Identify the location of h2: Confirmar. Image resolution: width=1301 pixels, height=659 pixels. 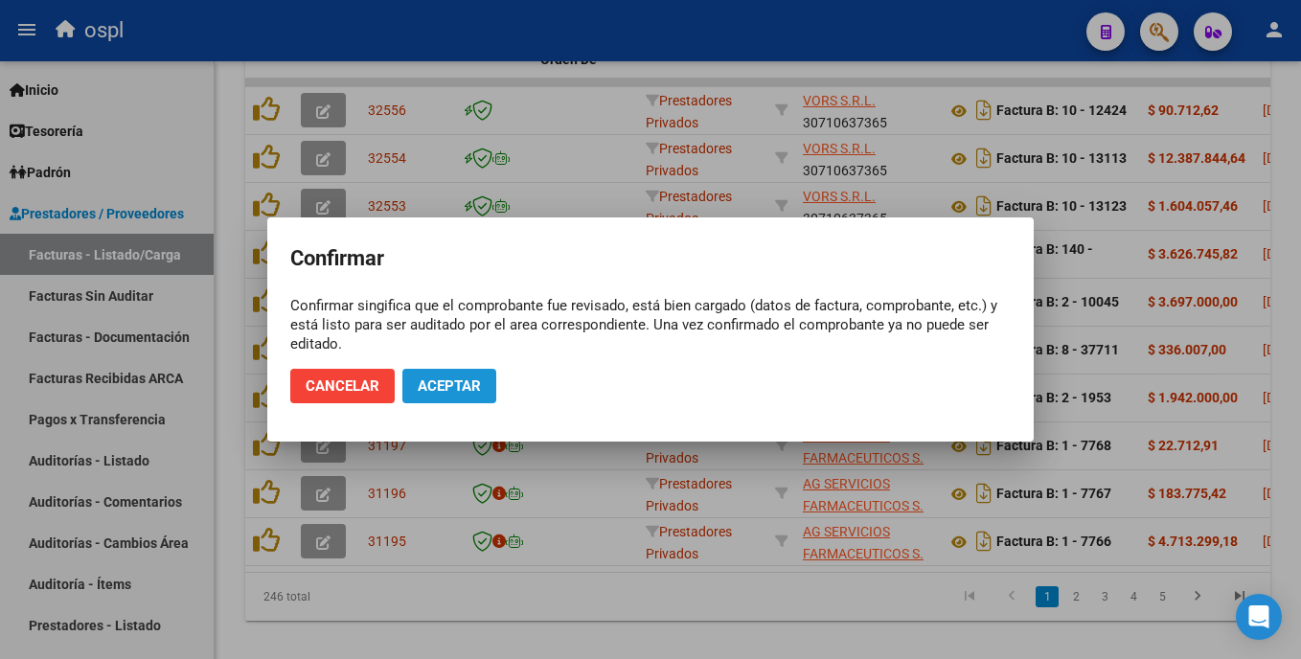
(651, 259).